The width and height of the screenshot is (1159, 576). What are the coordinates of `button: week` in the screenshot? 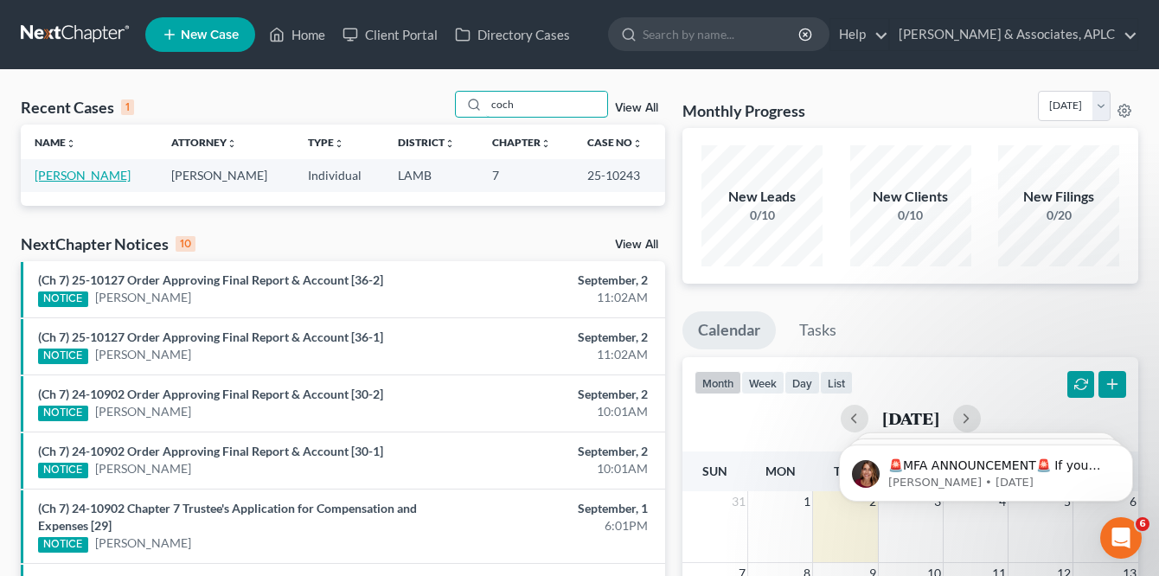 It's located at (763, 382).